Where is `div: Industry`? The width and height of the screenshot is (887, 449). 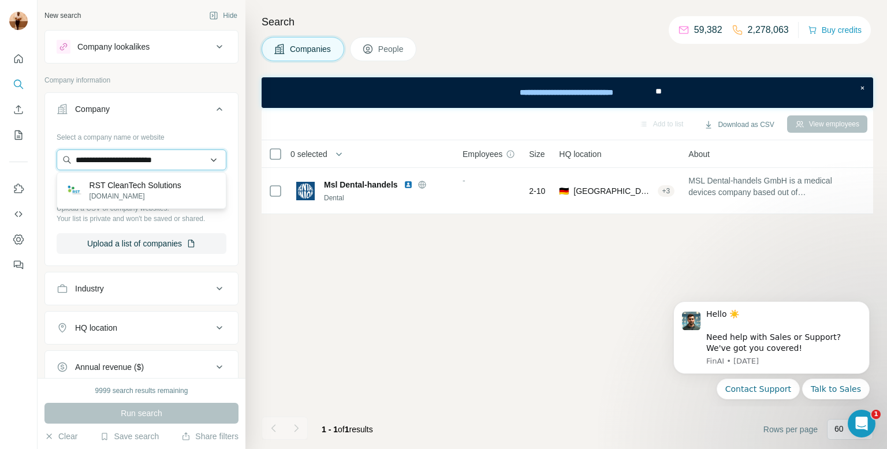 div: Industry is located at coordinates (89, 289).